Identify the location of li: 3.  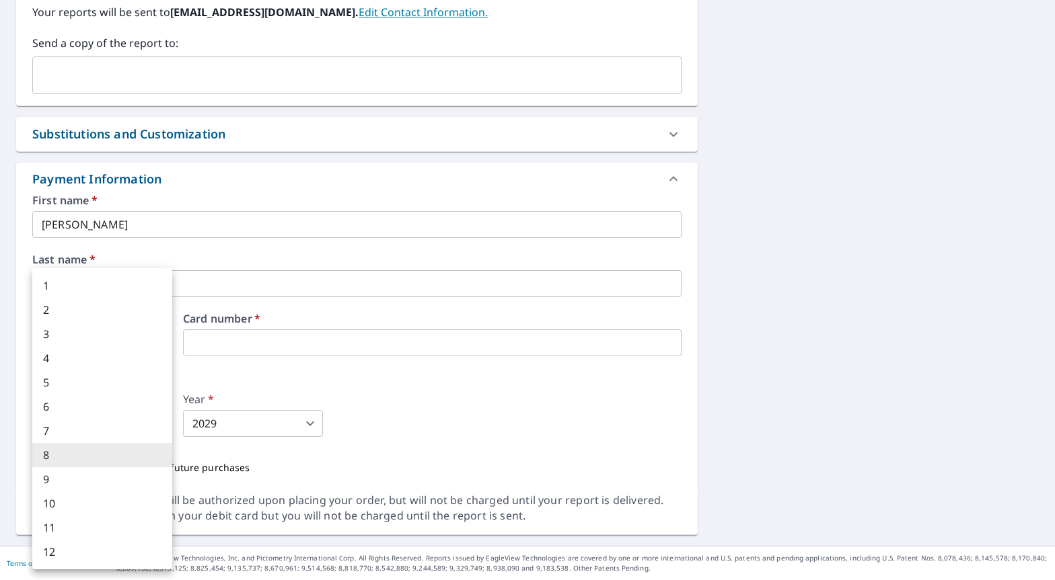
(102, 334).